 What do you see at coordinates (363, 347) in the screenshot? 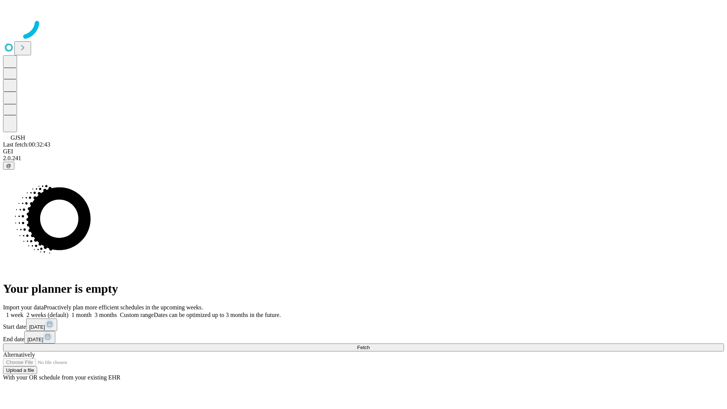
I see `span: Fetch` at bounding box center [363, 347].